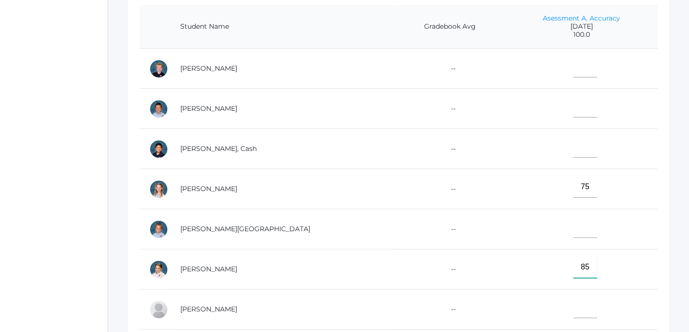 The height and width of the screenshot is (332, 689). I want to click on div: Milania deDomenico, so click(159, 229).